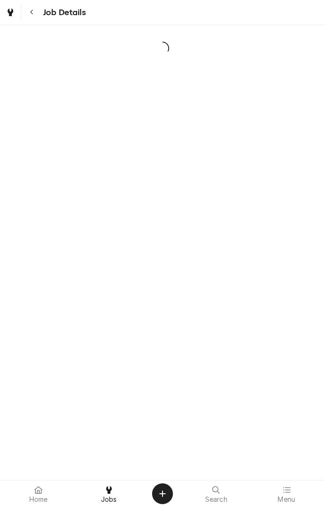  What do you see at coordinates (286, 494) in the screenshot?
I see `a: Menu` at bounding box center [286, 494].